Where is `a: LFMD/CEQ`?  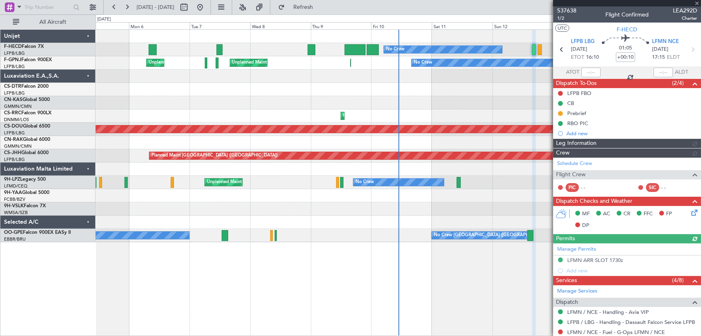
a: LFMD/CEQ is located at coordinates (16, 186).